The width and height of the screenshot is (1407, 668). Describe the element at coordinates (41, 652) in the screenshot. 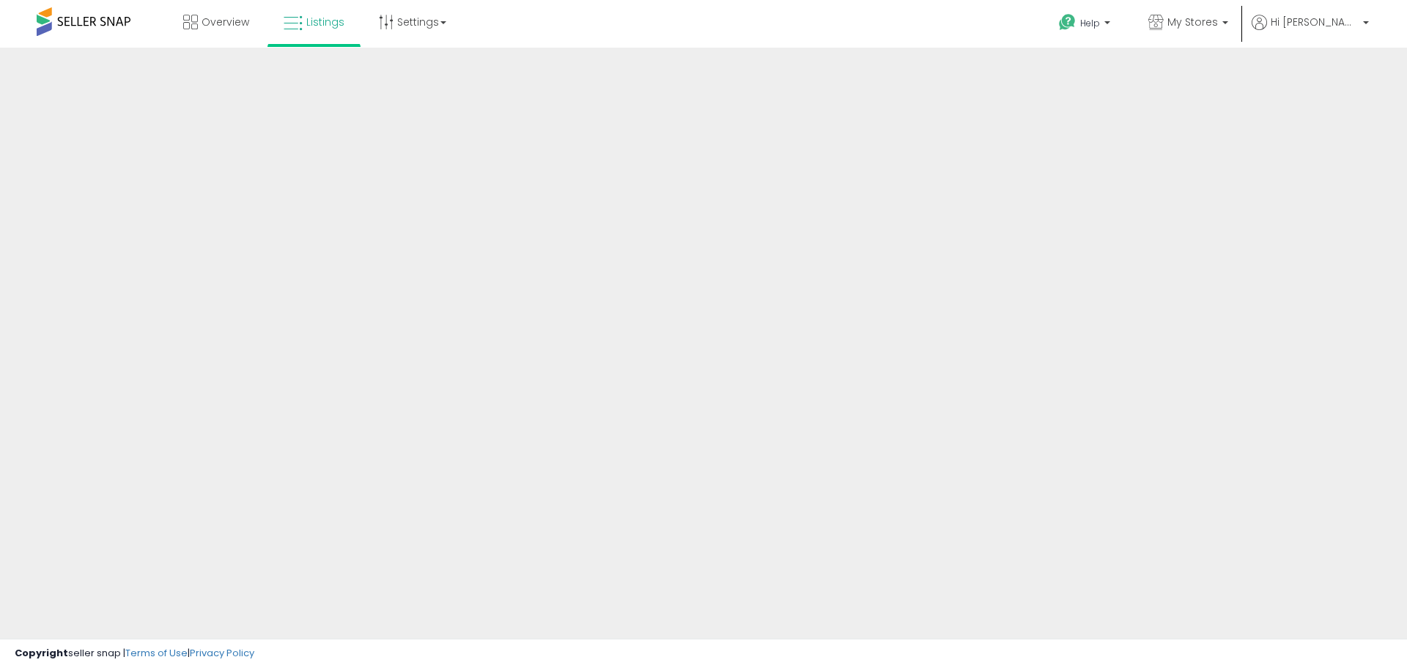

I see `strong: Copyright` at that location.